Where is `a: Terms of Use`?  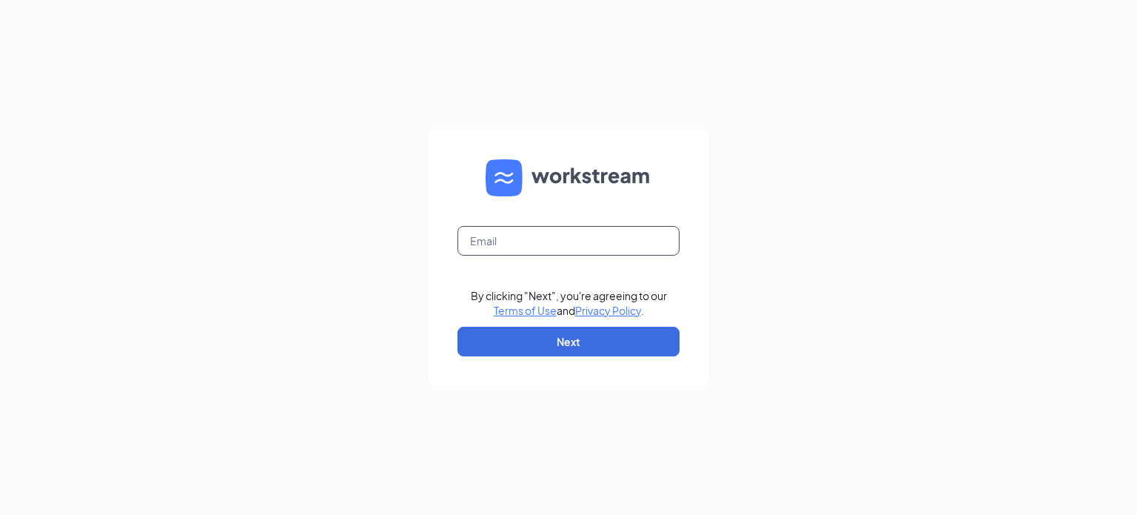
a: Terms of Use is located at coordinates (525, 310).